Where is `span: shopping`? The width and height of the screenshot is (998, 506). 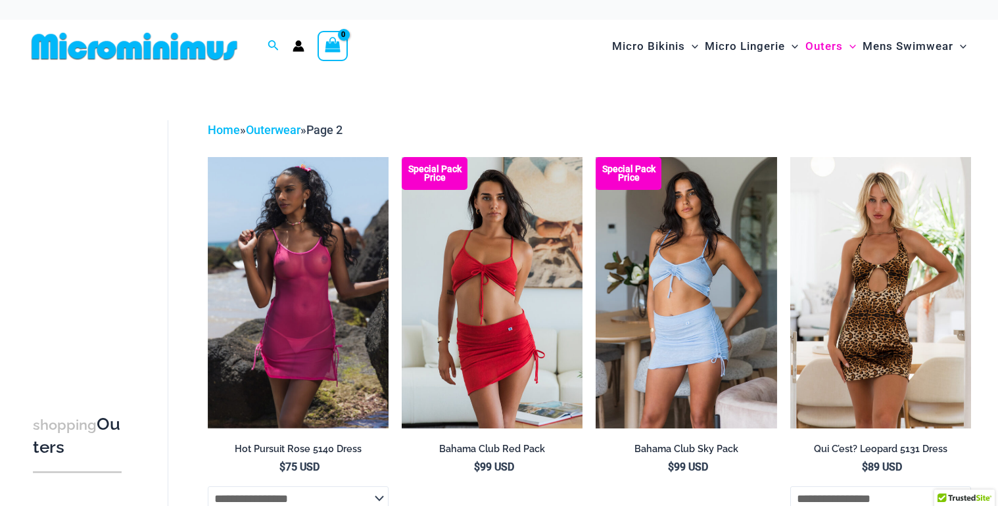 span: shopping is located at coordinates (64, 425).